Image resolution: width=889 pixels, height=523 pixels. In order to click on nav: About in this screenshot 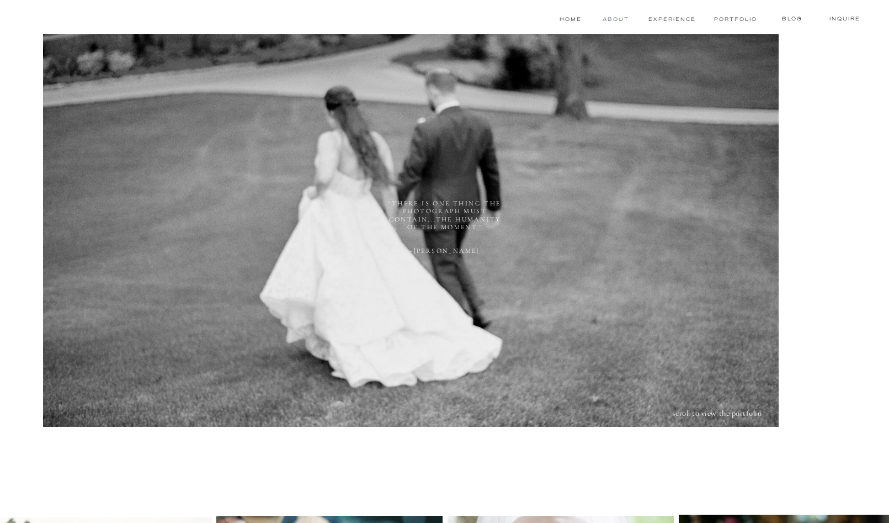, I will do `click(615, 19)`.